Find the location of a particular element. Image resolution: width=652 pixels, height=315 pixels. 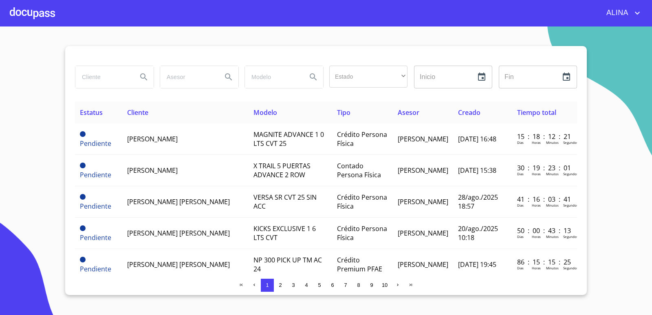

p: 50 : 00 : 43 : 13 is located at coordinates (544, 231).